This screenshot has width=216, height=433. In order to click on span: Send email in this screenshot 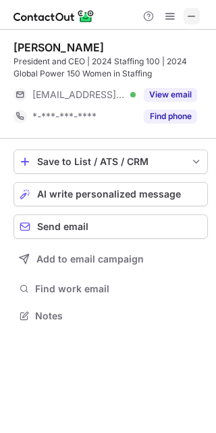, I will do `click(63, 226)`.